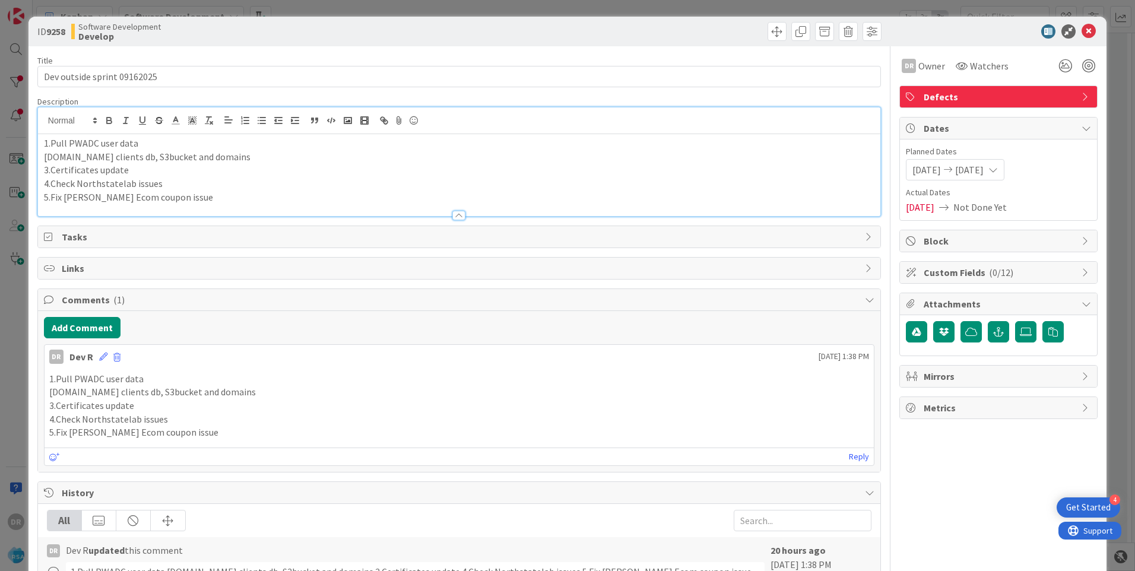 The width and height of the screenshot is (1135, 571). What do you see at coordinates (802, 521) in the screenshot?
I see `input: Search...` at bounding box center [802, 521].